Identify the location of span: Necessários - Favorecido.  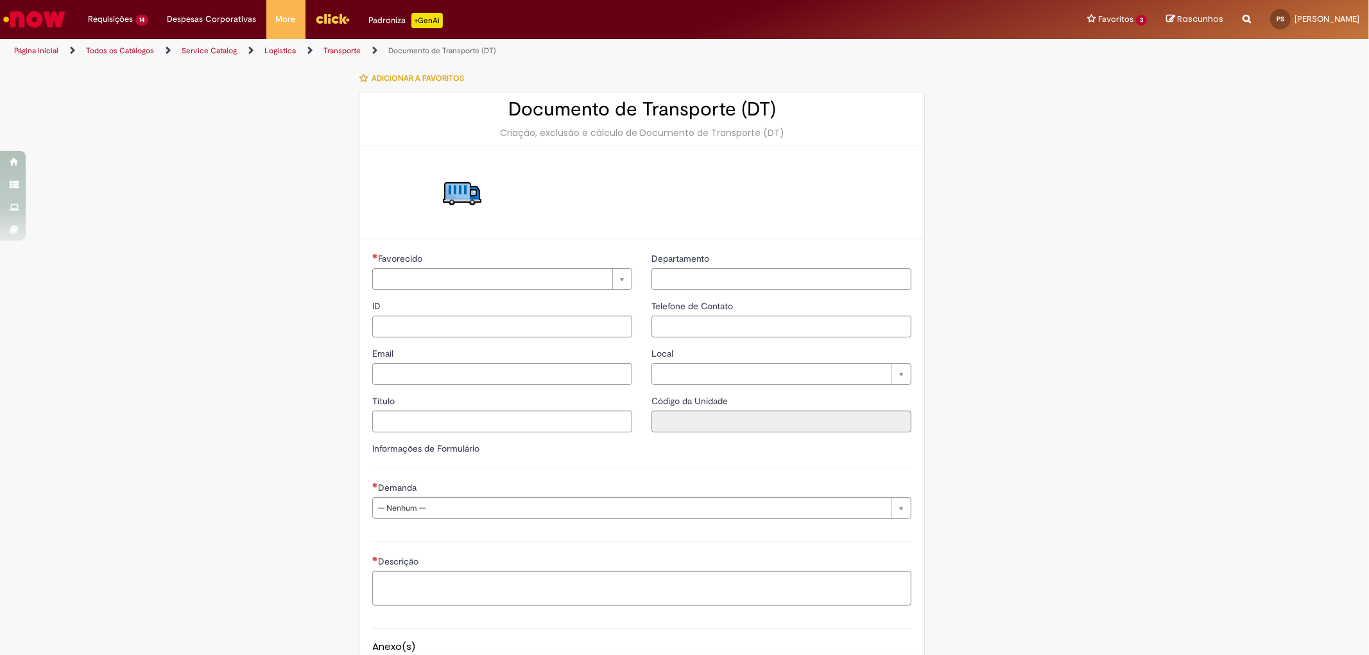
(401, 259).